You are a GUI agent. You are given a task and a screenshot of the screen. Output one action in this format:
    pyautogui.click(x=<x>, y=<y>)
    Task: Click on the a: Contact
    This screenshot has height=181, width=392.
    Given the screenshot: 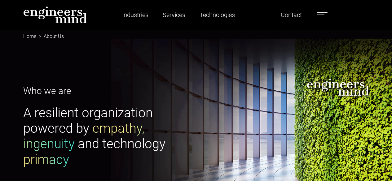 What is the action you would take?
    pyautogui.click(x=292, y=15)
    